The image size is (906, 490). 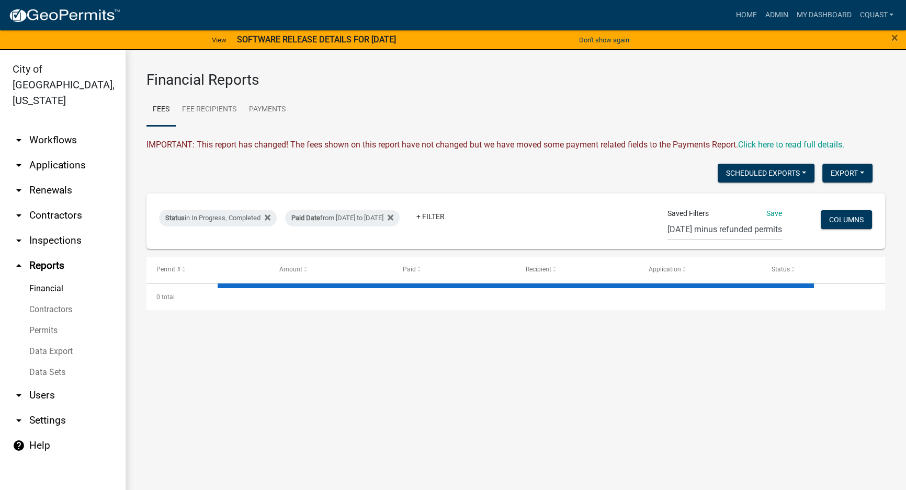 I want to click on a: cquast, so click(x=877, y=15).